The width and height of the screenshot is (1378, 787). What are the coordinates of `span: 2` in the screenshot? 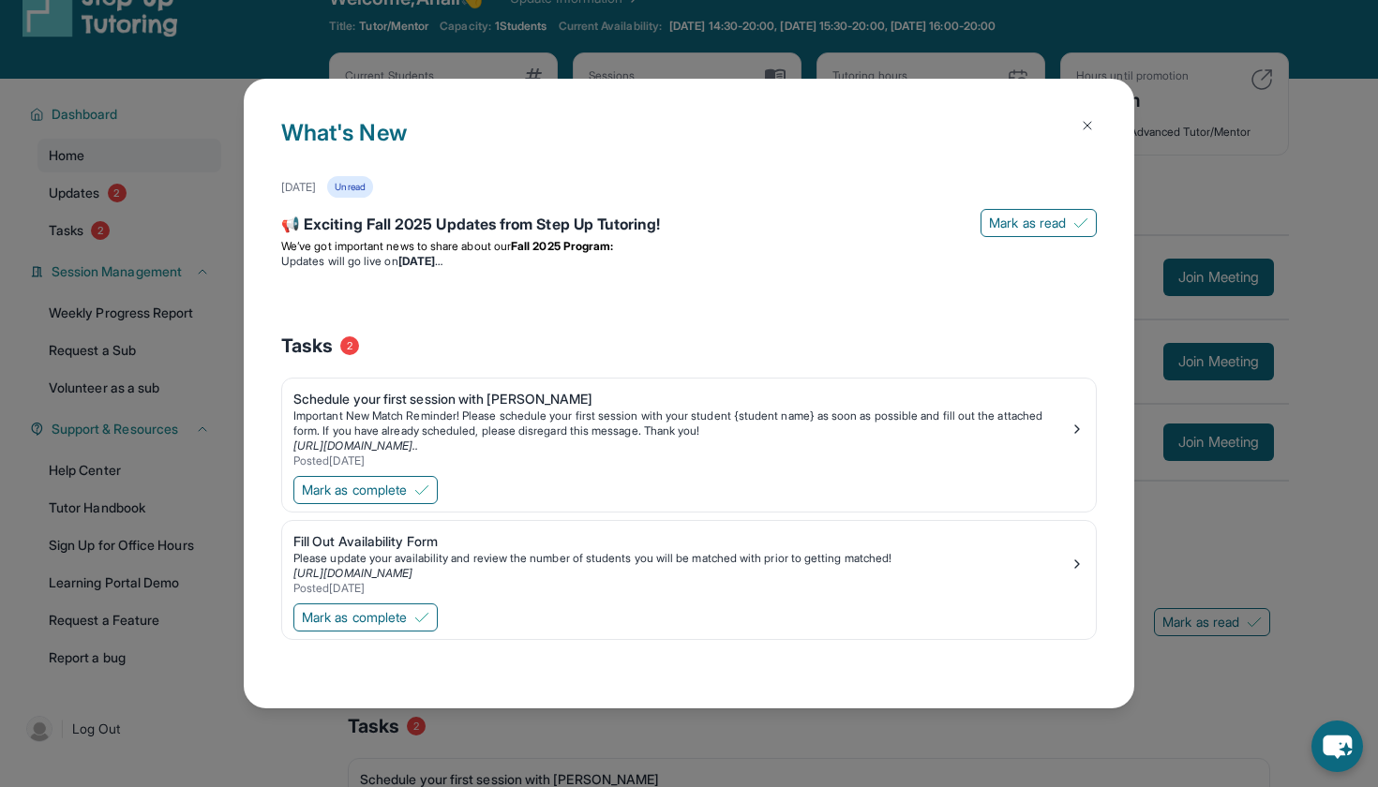 It's located at (350, 346).